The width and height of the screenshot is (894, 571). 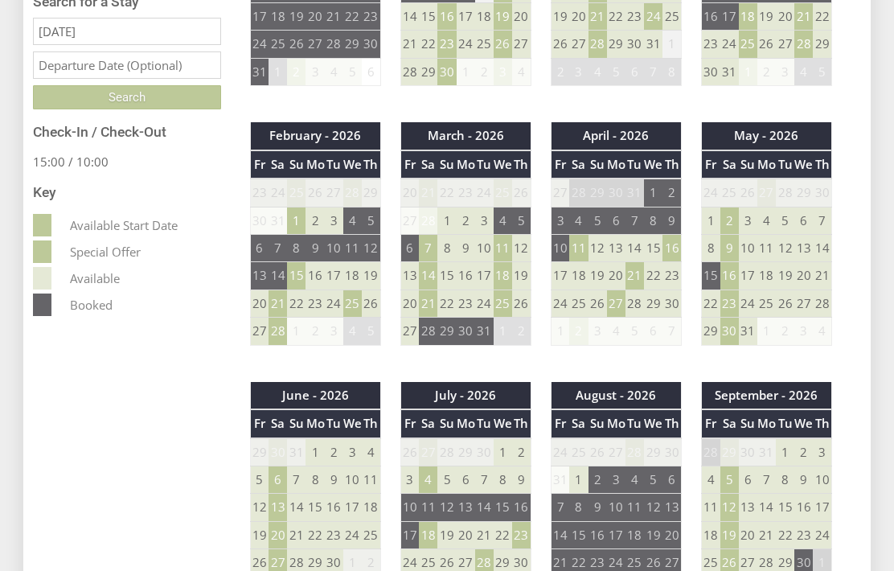 What do you see at coordinates (127, 97) in the screenshot?
I see `input: Search` at bounding box center [127, 97].